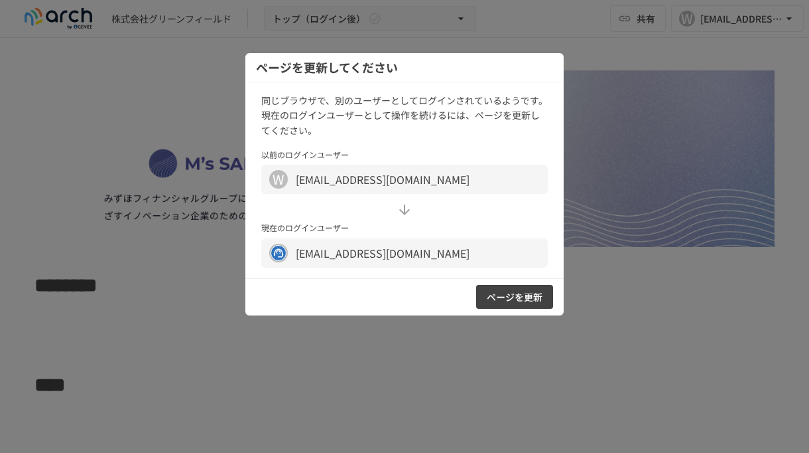 This screenshot has width=809, height=453. Describe the element at coordinates (279, 179) in the screenshot. I see `div: W` at that location.